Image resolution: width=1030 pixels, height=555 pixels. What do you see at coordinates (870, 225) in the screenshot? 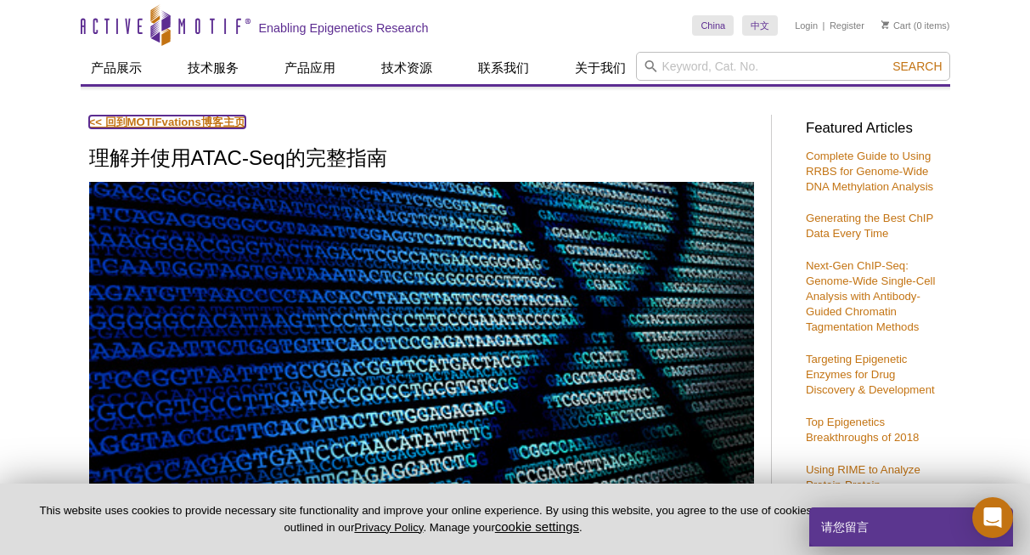
I see `a: Generating the Best ChIP Data Every Time` at bounding box center [870, 225].